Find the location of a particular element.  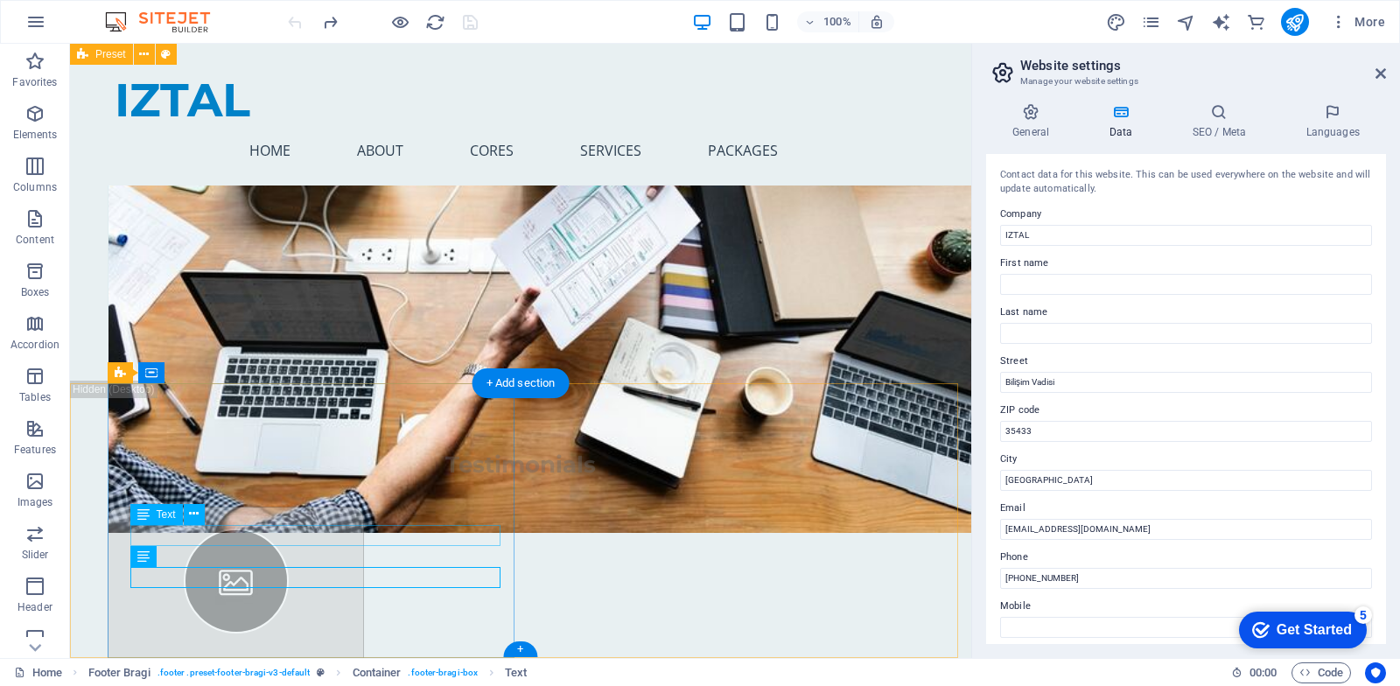

button: navigator is located at coordinates (1186, 22).